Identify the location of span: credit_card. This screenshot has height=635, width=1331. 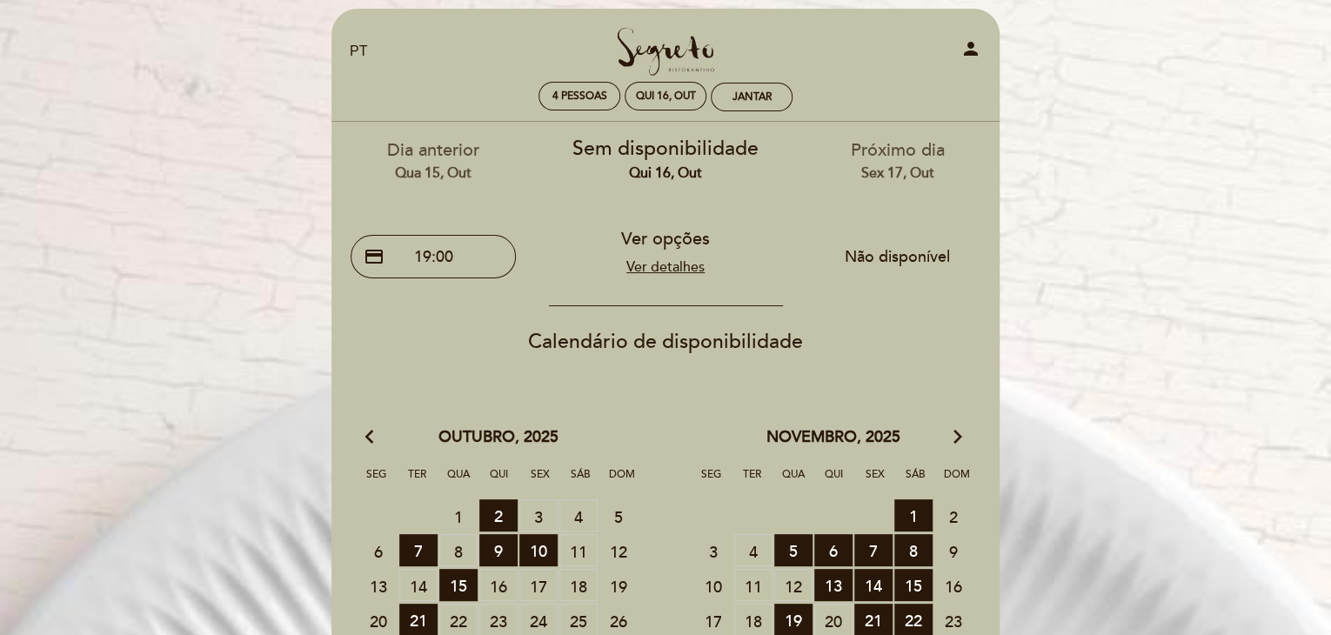
(374, 257).